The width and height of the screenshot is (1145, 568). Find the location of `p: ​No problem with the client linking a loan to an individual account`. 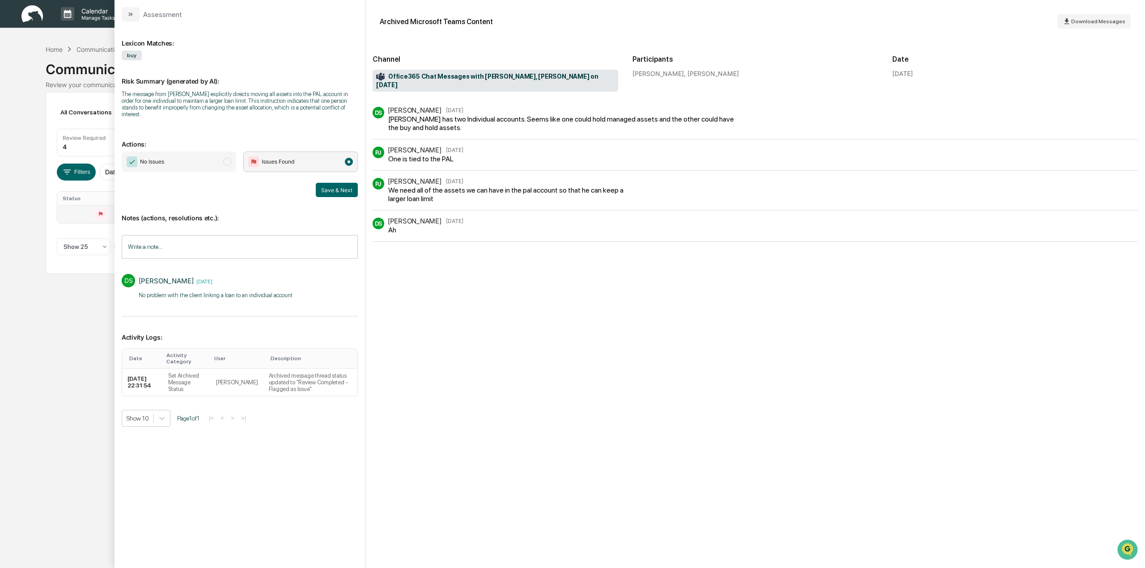

p: ​No problem with the client linking a loan to an individual account is located at coordinates (216, 296).